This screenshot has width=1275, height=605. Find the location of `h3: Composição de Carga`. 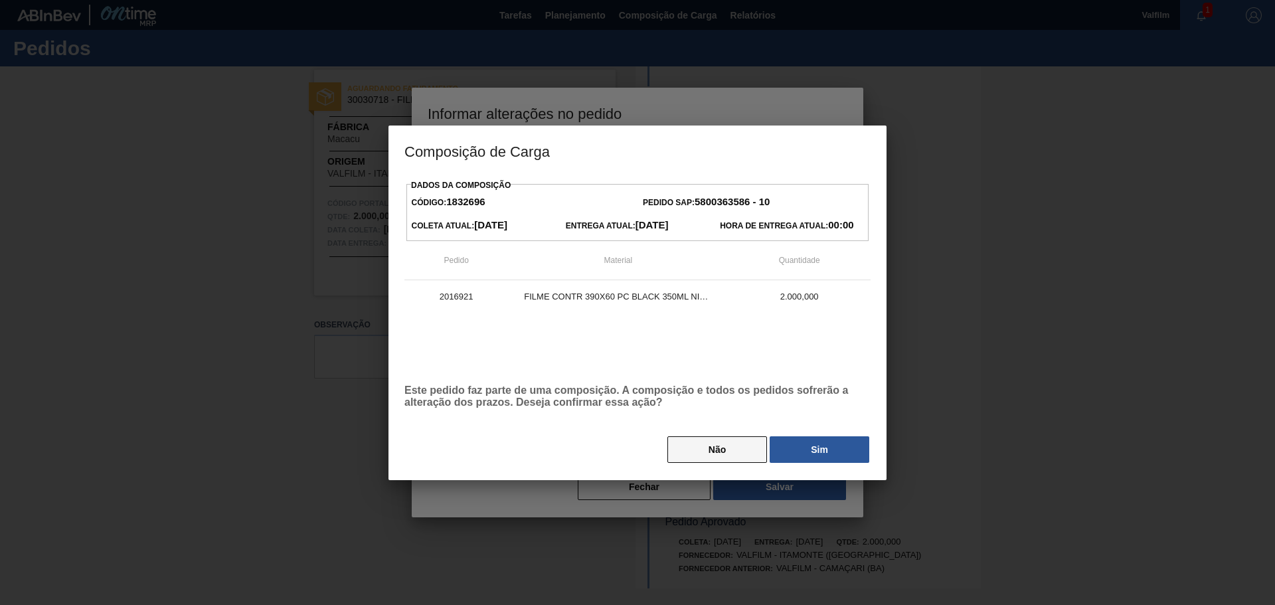

h3: Composição de Carga is located at coordinates (638, 151).